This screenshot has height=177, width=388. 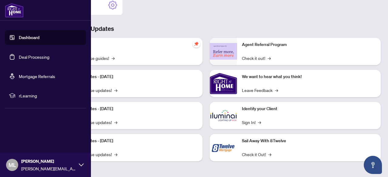 What do you see at coordinates (256, 58) in the screenshot?
I see `a: Check it out!→` at bounding box center [256, 58].